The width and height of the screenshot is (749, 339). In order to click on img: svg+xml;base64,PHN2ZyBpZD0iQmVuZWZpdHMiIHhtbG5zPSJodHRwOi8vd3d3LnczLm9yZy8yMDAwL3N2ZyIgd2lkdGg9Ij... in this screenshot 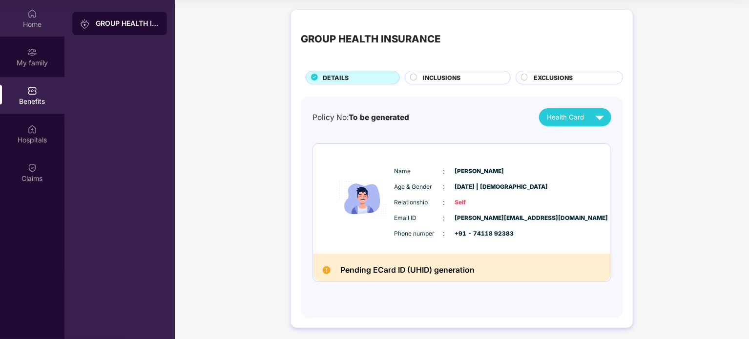, I will do `click(32, 91)`.